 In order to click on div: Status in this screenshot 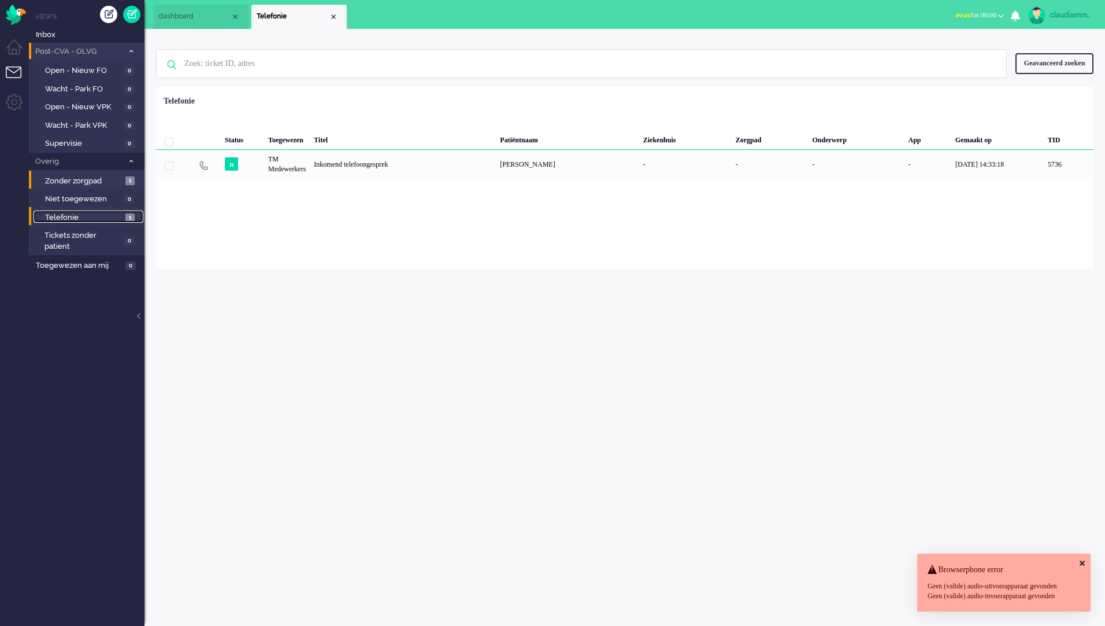, I will do `click(242, 138)`.